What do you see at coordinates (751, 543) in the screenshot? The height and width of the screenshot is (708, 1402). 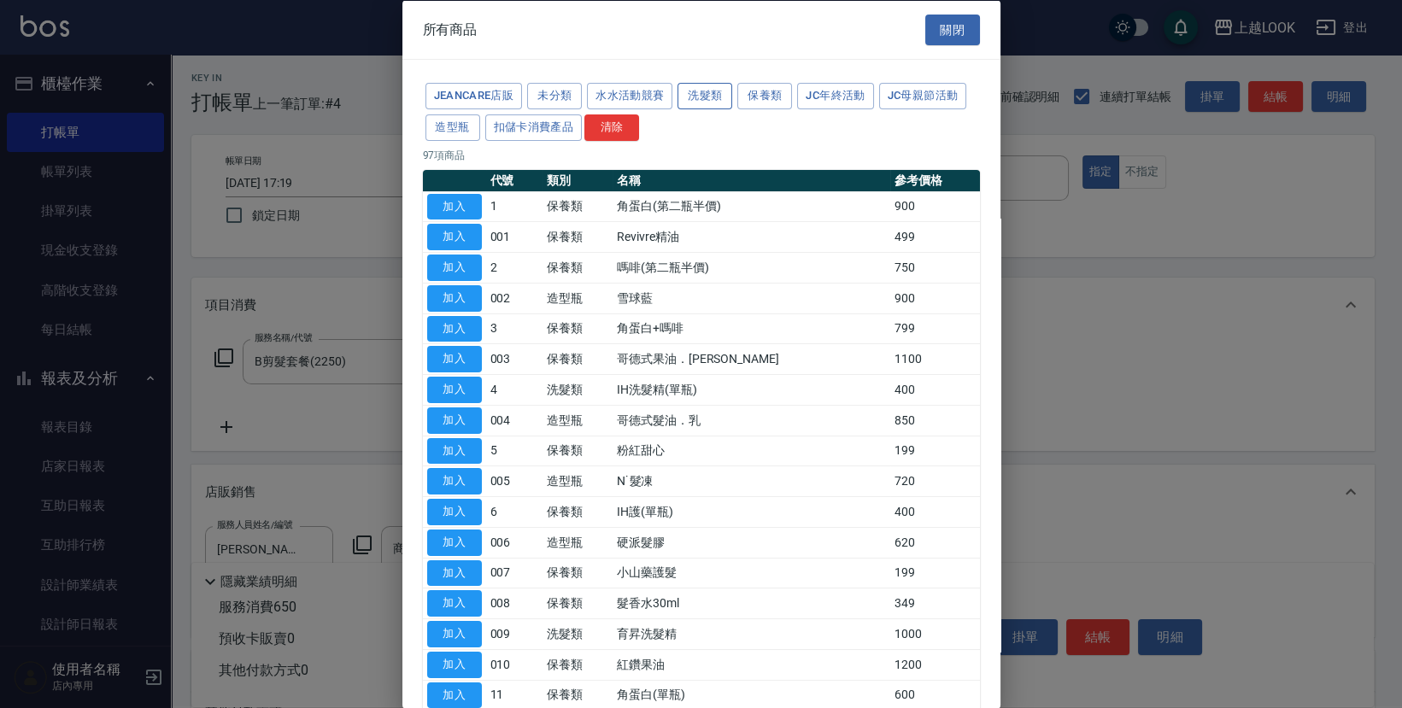 I see `td: 硬派髮膠` at bounding box center [751, 543].